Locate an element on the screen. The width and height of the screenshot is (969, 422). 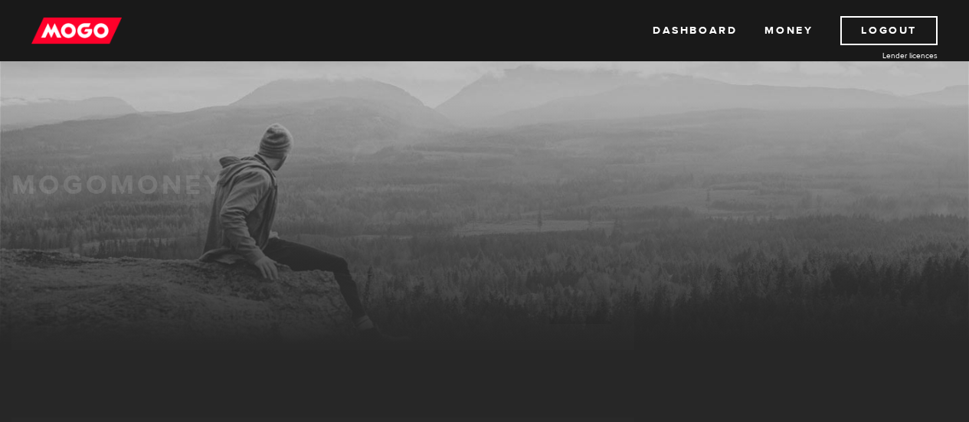
a: Lender licences is located at coordinates (880, 55).